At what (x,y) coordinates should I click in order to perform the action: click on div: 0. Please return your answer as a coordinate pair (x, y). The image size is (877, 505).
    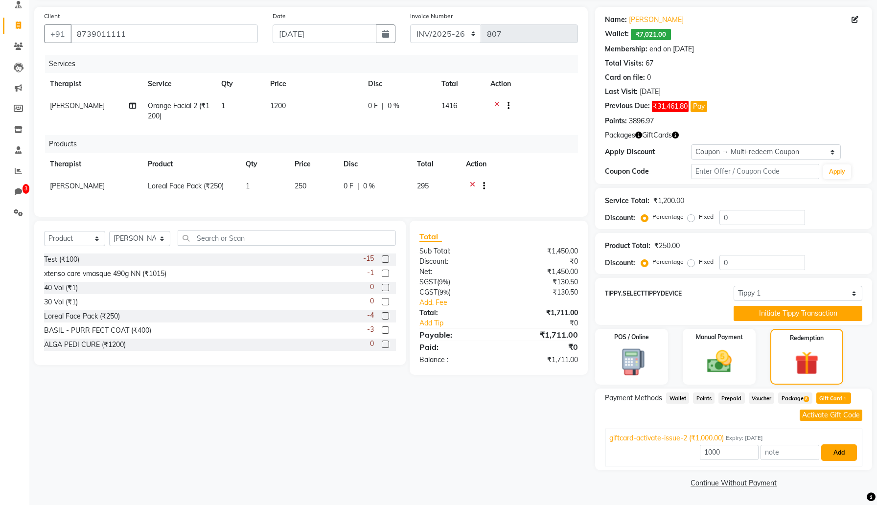
    Looking at the image, I should click on (649, 77).